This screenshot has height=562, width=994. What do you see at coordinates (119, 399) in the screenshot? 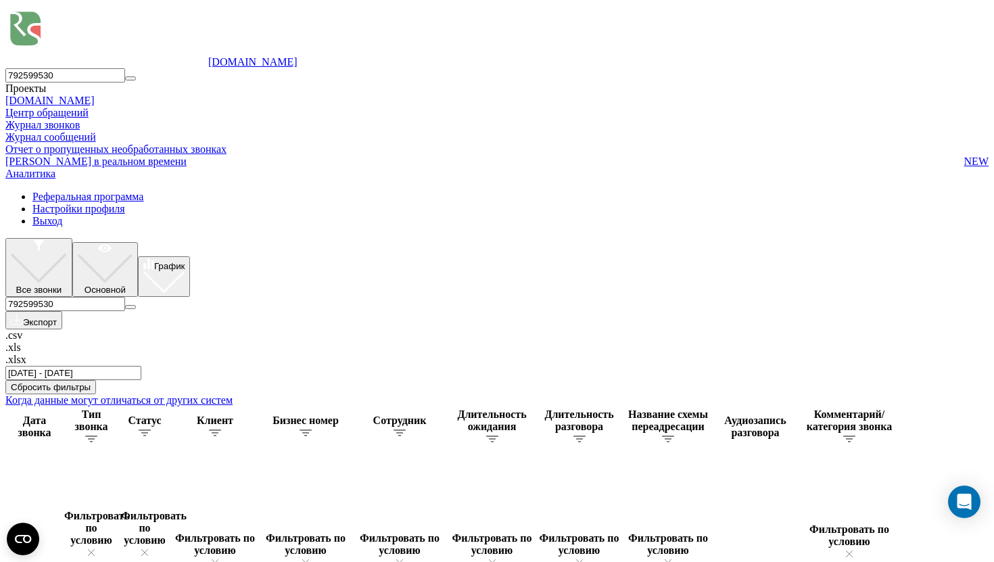
I see `a: Когда данные могут отличаться от других систем` at bounding box center [119, 399].